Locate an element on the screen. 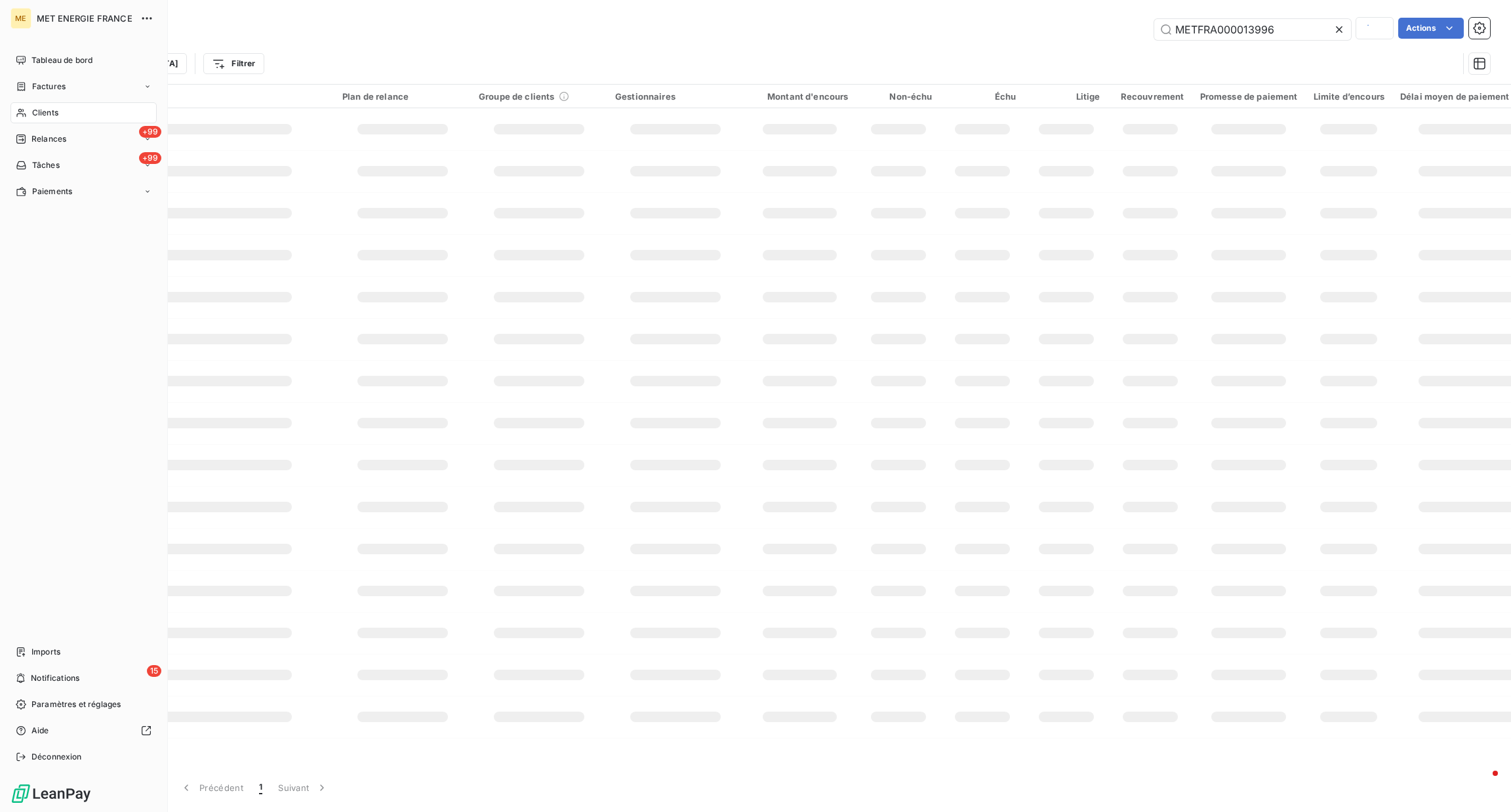 This screenshot has height=812, width=1511. span: Paramètres et réglages is located at coordinates (76, 704).